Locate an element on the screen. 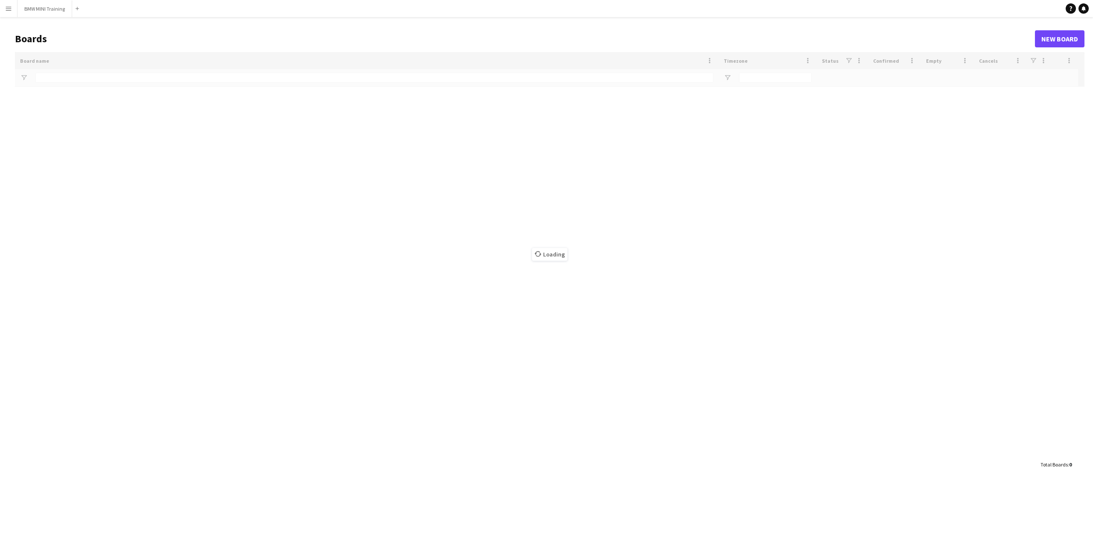  h1: Boards is located at coordinates (525, 39).